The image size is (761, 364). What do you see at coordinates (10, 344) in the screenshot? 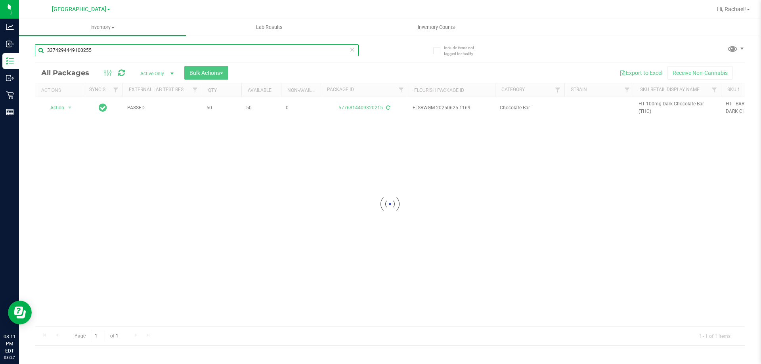
I see `p: 08:11 PM EDT` at bounding box center [10, 344].